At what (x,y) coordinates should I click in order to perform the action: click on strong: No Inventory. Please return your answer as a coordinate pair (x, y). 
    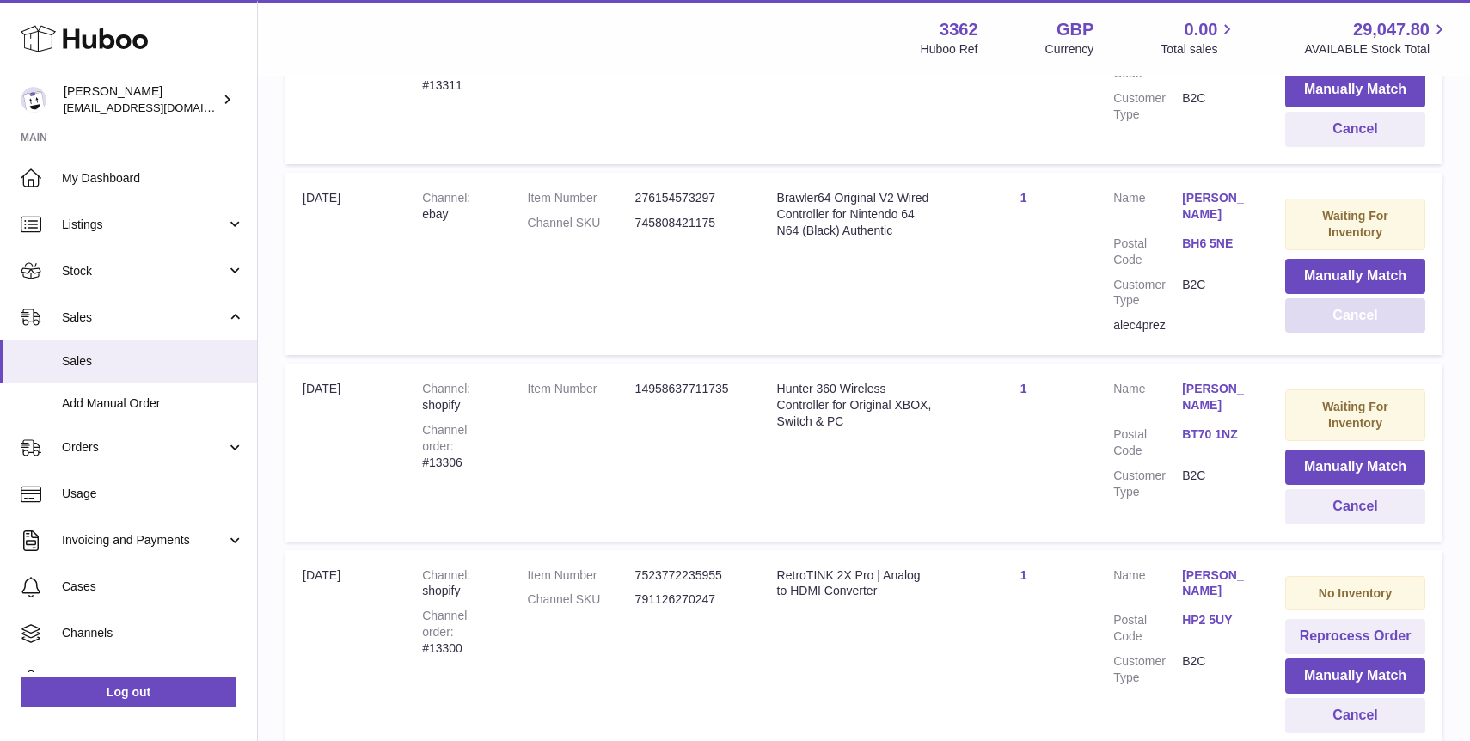
    Looking at the image, I should click on (1356, 593).